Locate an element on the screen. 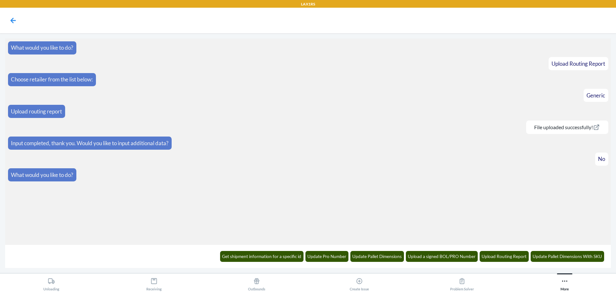  button: Upload Routing Report is located at coordinates (505, 257).